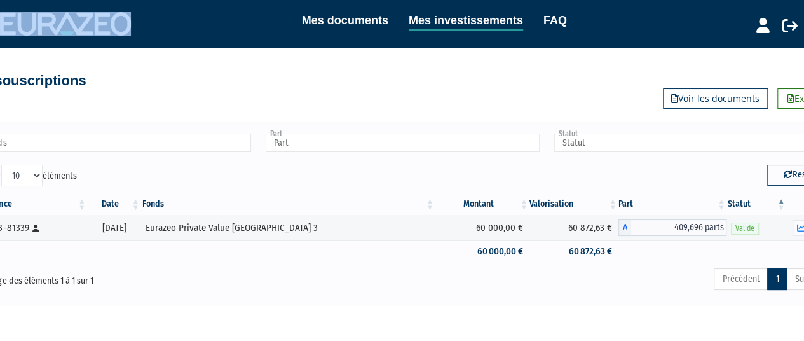 Image resolution: width=804 pixels, height=341 pixels. I want to click on a: 1, so click(777, 279).